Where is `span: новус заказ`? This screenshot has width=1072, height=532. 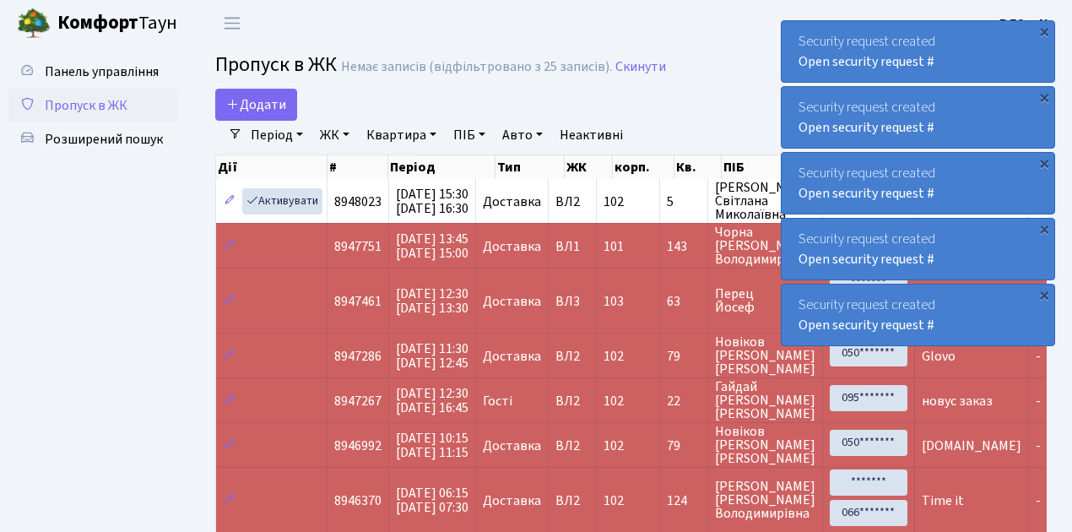 span: новус заказ is located at coordinates (958, 401).